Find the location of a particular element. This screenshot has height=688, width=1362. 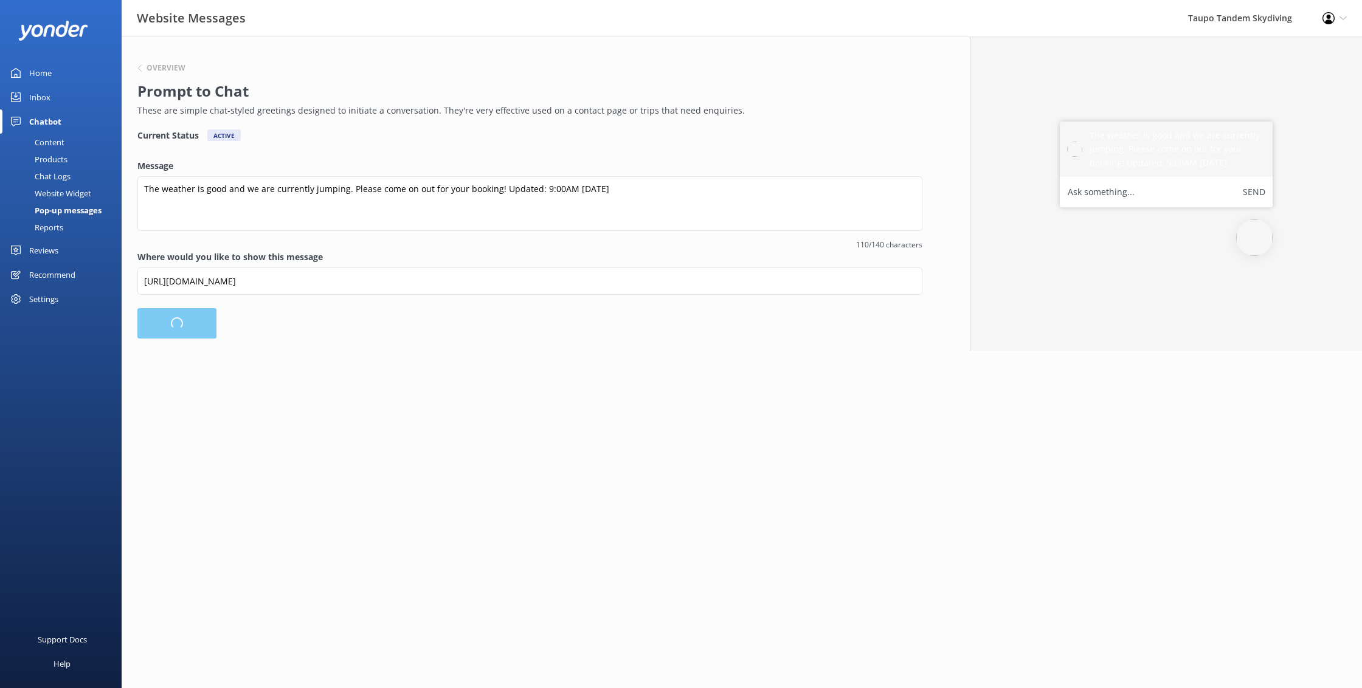

h5: The weather is good and we are currently jumping. Please come on out for your booking! Updated: 9... is located at coordinates (1177, 149).